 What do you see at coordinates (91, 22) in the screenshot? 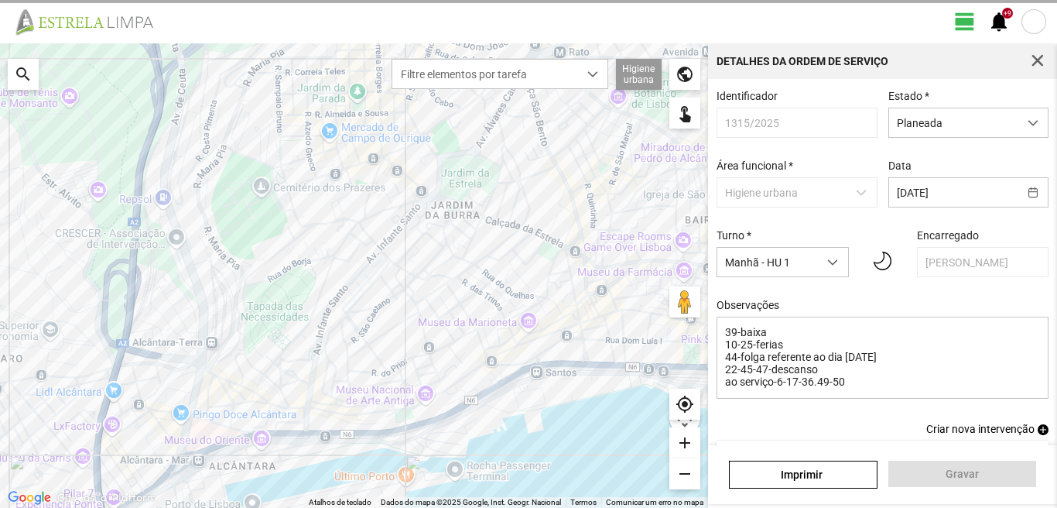
I see `img: file` at bounding box center [91, 22].